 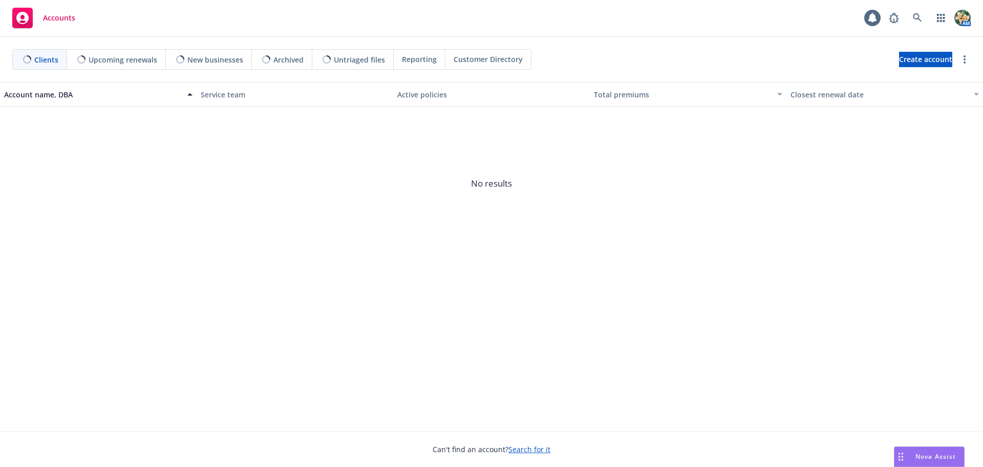 What do you see at coordinates (901, 456) in the screenshot?
I see `div: Drag to move` at bounding box center [901, 456].